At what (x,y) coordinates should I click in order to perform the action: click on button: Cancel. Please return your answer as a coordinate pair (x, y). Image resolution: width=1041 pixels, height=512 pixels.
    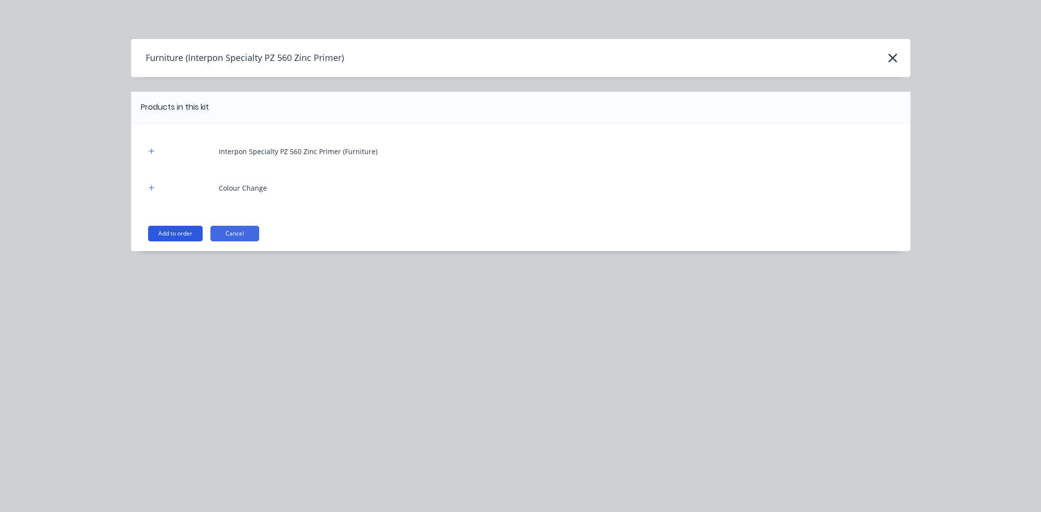
    Looking at the image, I should click on (235, 233).